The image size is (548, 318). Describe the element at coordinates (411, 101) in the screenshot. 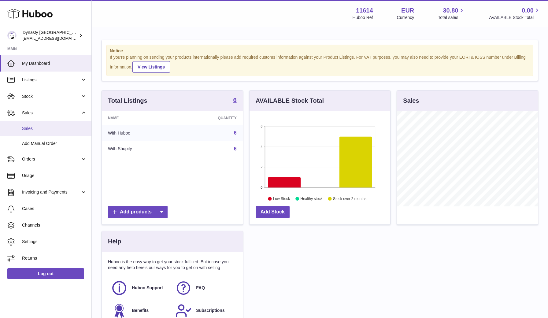

I see `h3: Sales` at that location.